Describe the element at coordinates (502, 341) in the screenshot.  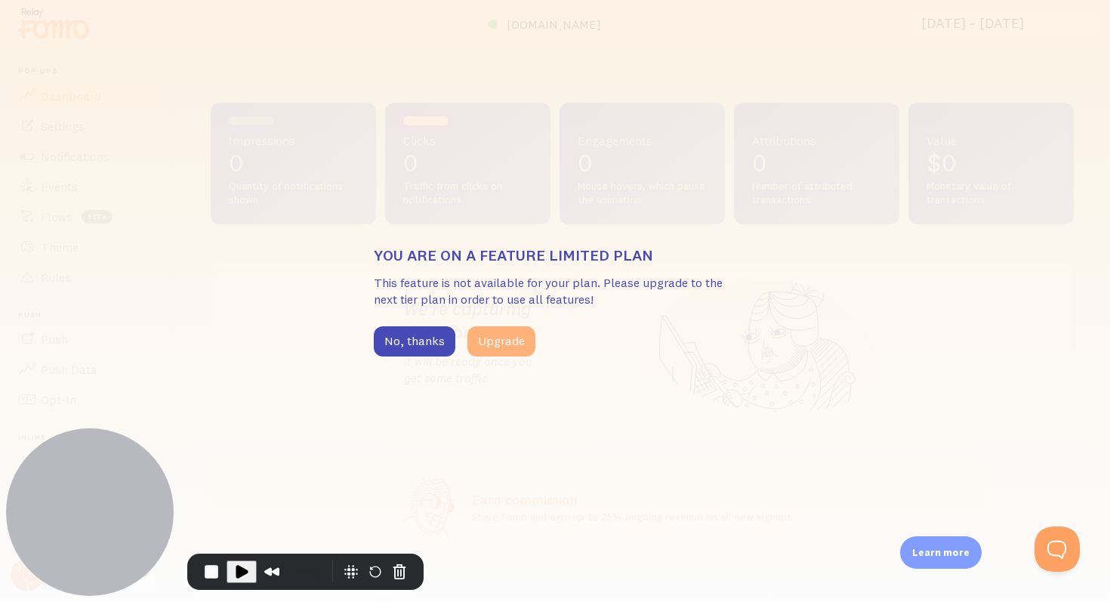
I see `button: Upgrade` at that location.